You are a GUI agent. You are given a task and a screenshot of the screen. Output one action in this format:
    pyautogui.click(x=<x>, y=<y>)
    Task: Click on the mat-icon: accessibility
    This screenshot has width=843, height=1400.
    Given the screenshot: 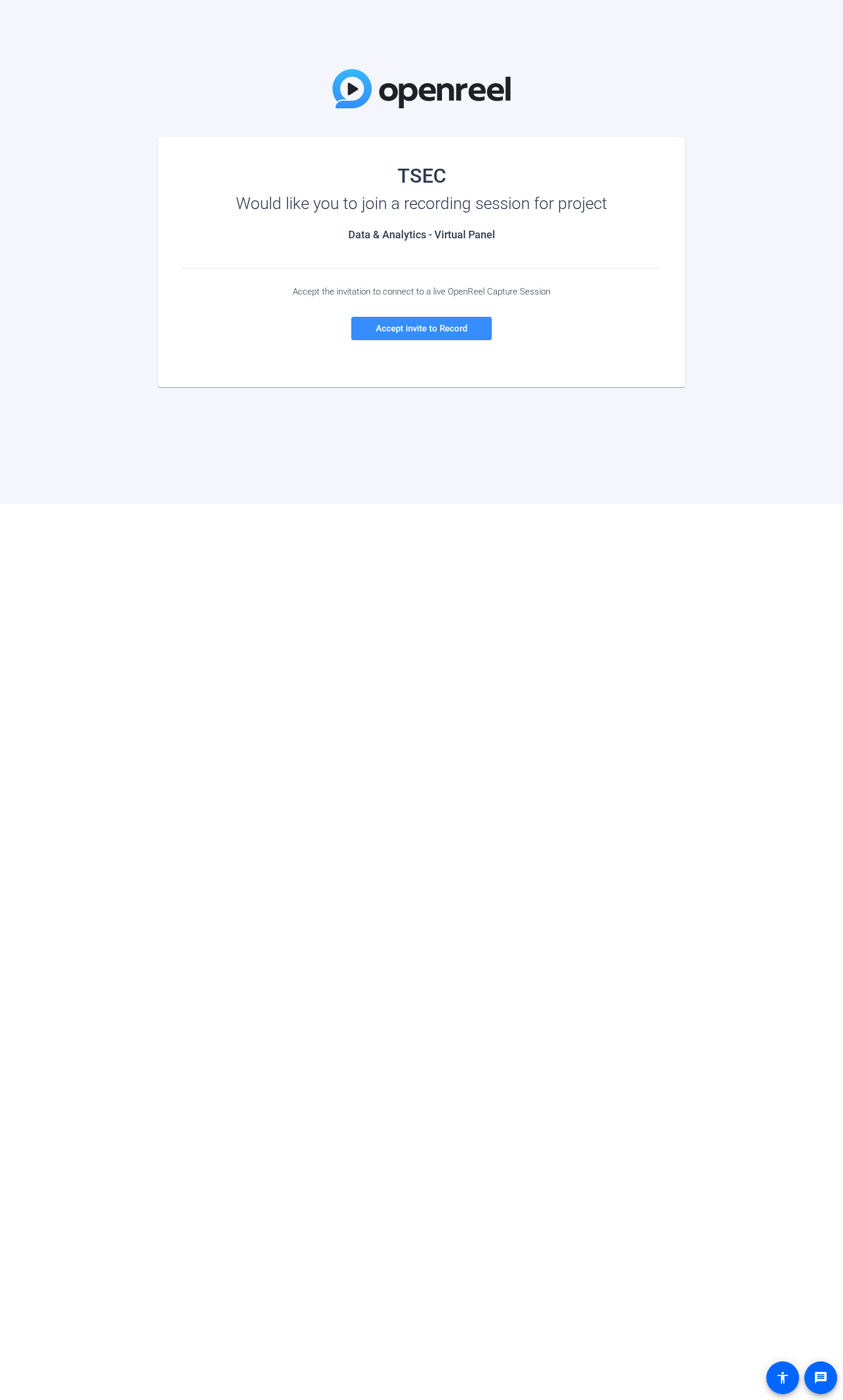 What is the action you would take?
    pyautogui.click(x=782, y=1378)
    